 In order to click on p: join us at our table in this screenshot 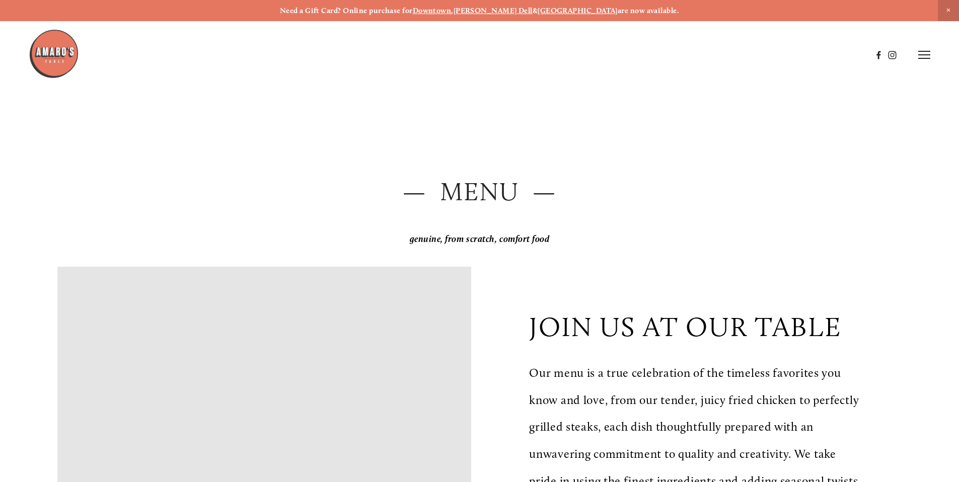, I will do `click(685, 327)`.